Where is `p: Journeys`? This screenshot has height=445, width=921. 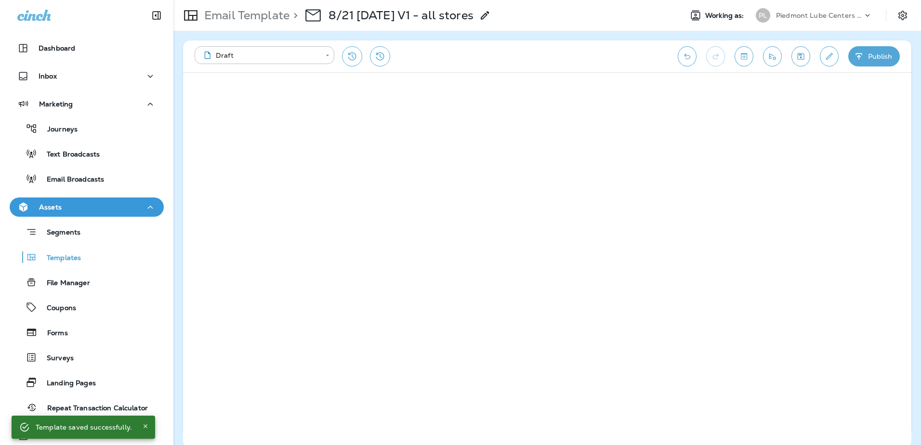 p: Journeys is located at coordinates (57, 130).